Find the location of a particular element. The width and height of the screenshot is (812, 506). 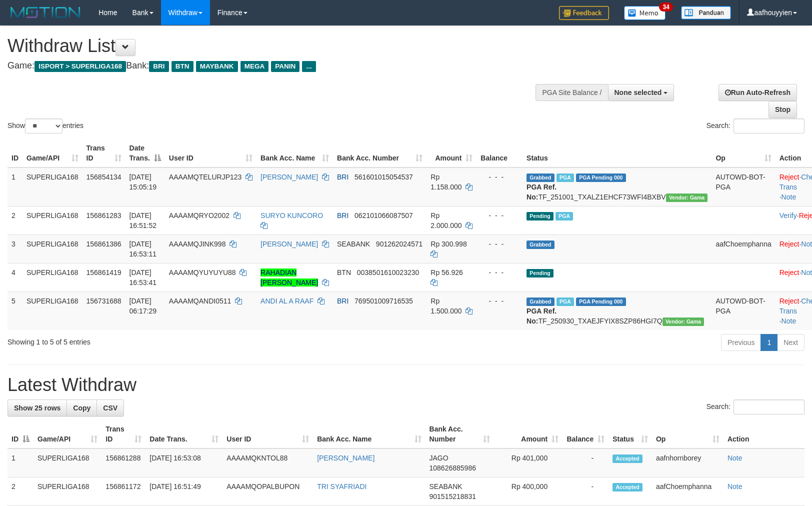

th: Balance: activate to sort column ascending is located at coordinates (585, 434).